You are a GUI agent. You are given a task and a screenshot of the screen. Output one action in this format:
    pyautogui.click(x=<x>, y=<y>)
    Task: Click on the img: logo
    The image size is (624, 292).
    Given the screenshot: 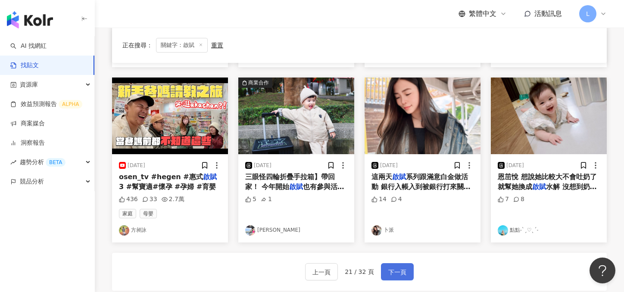 What is the action you would take?
    pyautogui.click(x=30, y=20)
    